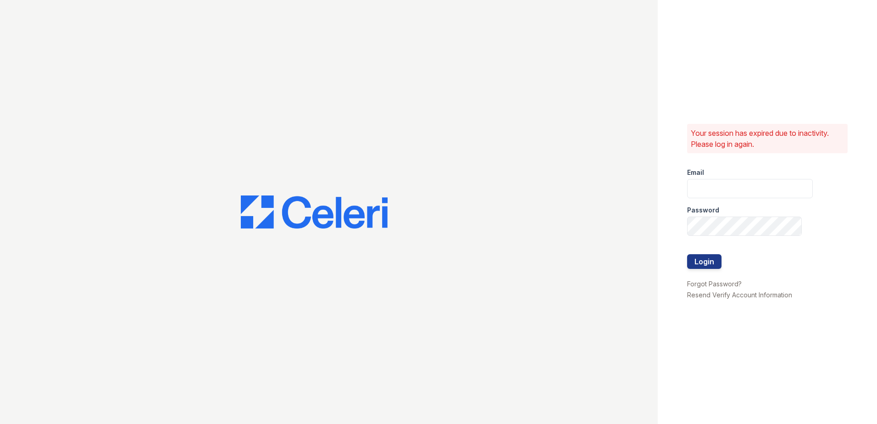 The height and width of the screenshot is (424, 877). Describe the element at coordinates (696, 173) in the screenshot. I see `label: Email` at that location.